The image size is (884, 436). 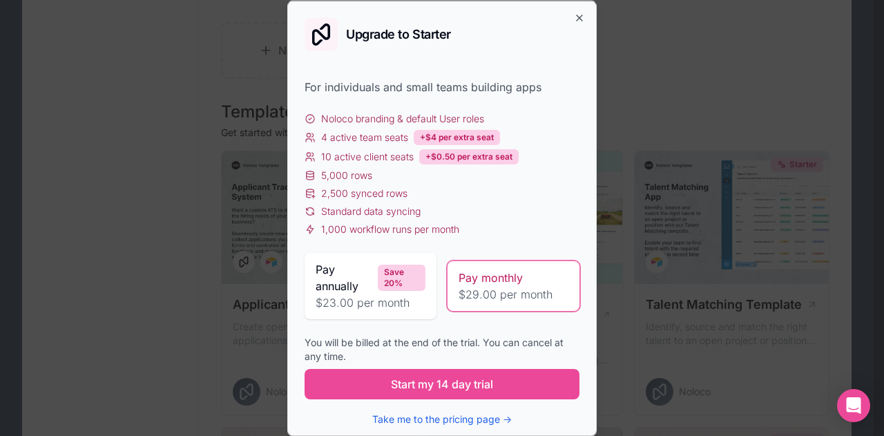 I want to click on div: You will be billed at the end of the trial. You can cancel at any time., so click(x=442, y=349).